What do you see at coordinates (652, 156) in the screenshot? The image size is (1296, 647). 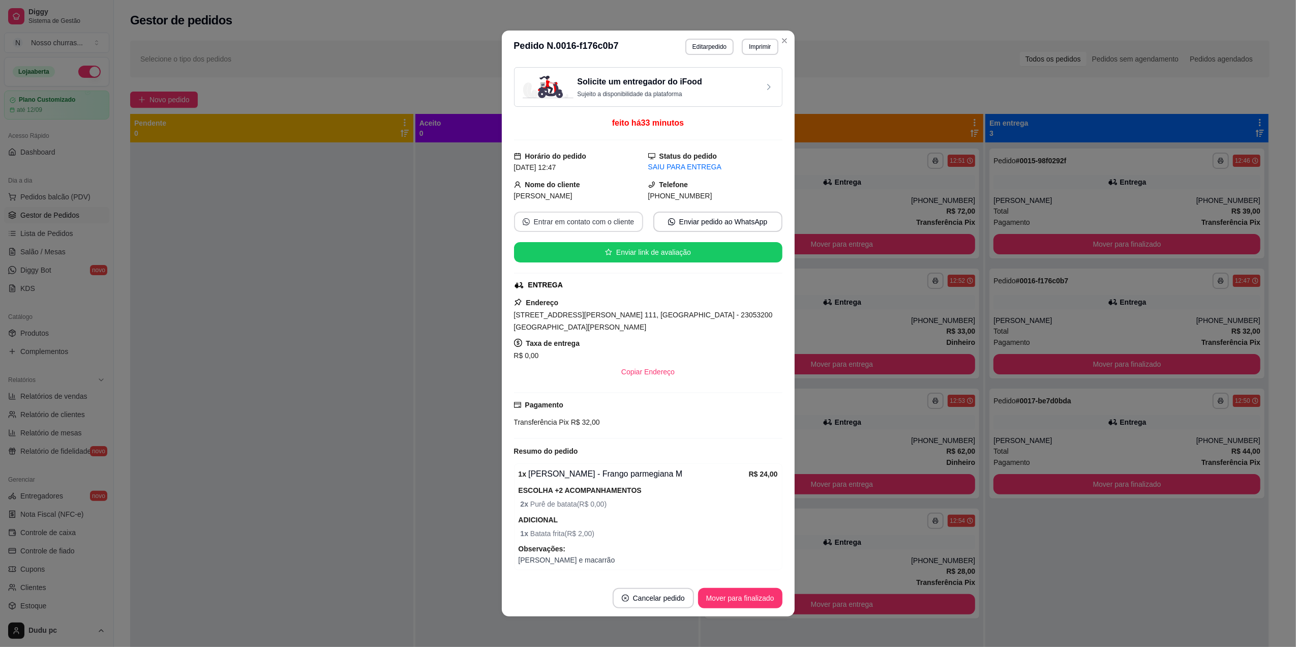 I see `span: desktop` at bounding box center [652, 156].